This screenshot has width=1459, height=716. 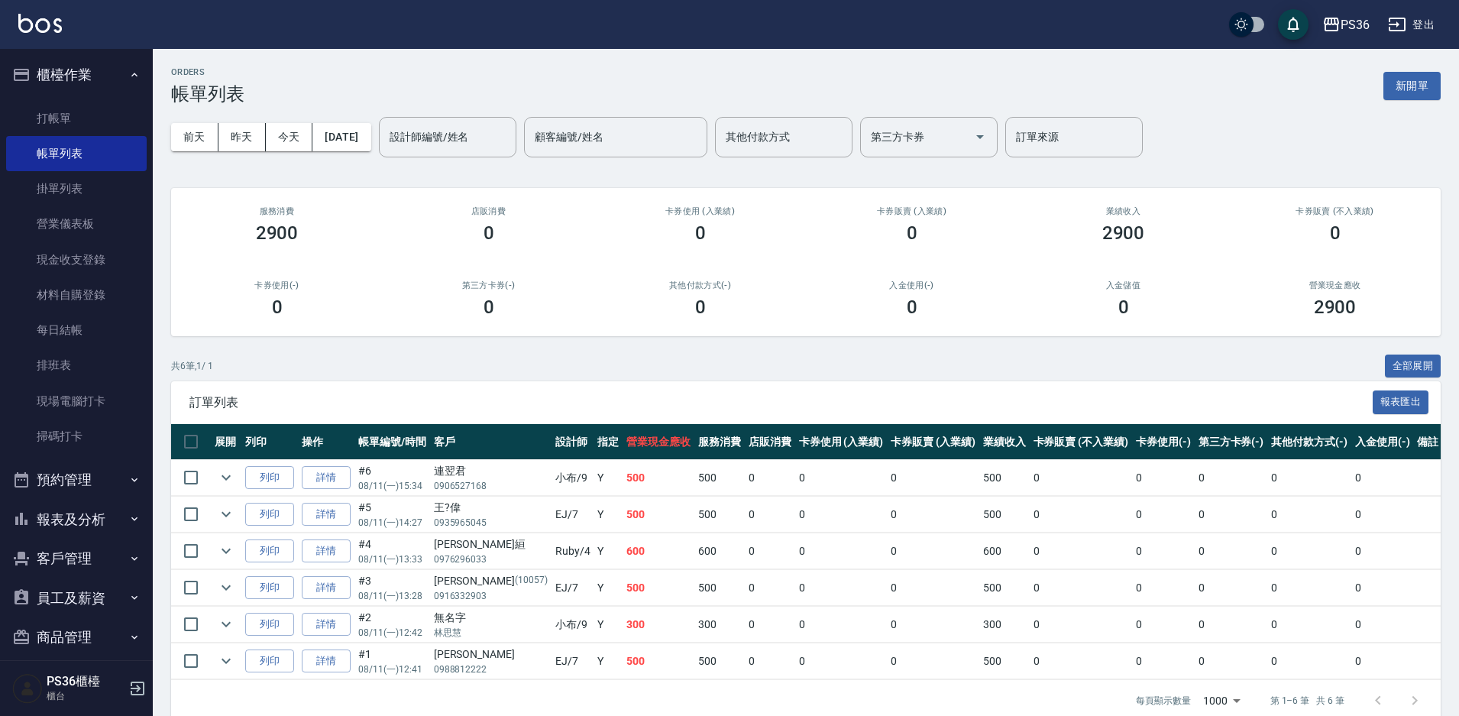 I want to click on h3: 帳單列表, so click(x=208, y=94).